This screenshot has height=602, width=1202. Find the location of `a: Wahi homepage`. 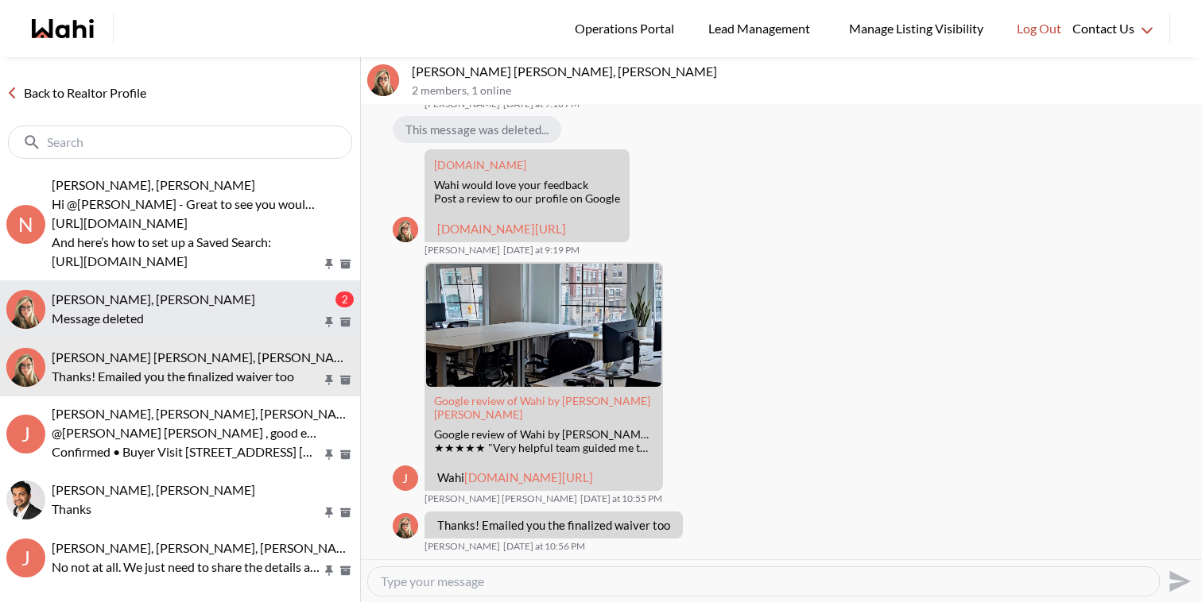

a: Wahi homepage is located at coordinates (63, 29).